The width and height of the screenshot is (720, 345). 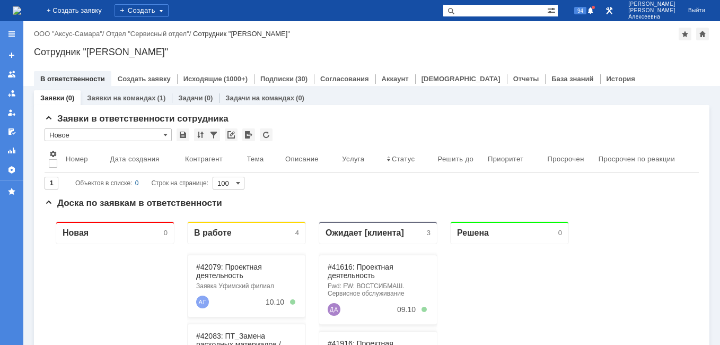 I want to click on a: #41916: Проектная деятельность, so click(x=316, y=135).